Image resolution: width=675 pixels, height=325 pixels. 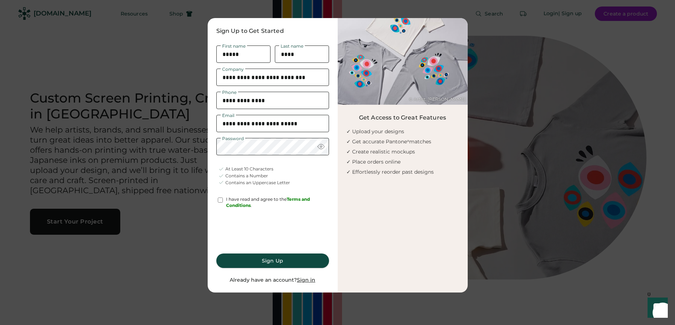 What do you see at coordinates (278, 203) in the screenshot?
I see `div: I have read and agree to the .` at bounding box center [278, 203].